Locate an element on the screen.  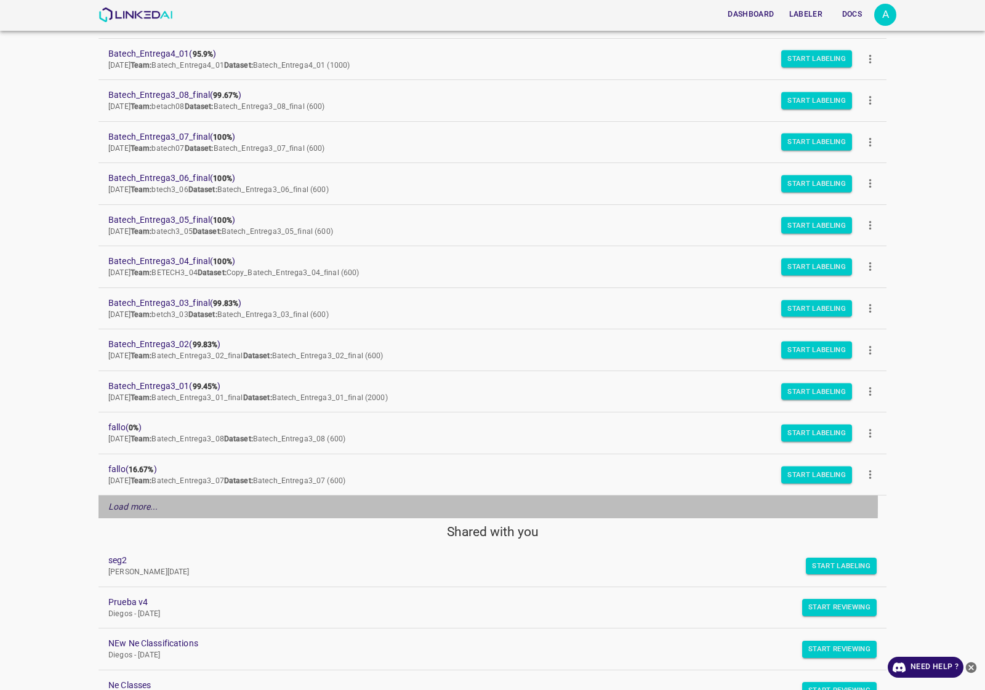
a: Docs is located at coordinates (852, 14).